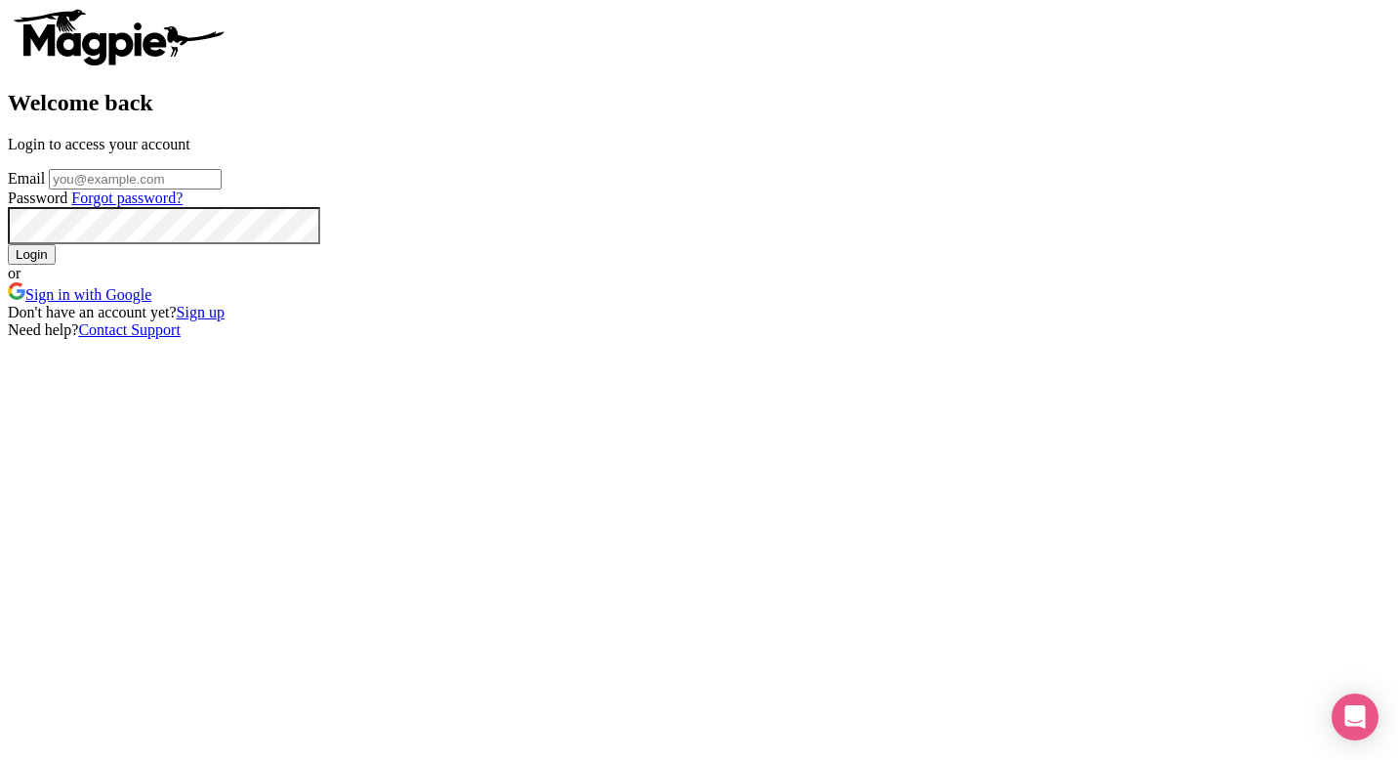 Image resolution: width=1398 pixels, height=760 pixels. I want to click on a: Contact Support, so click(129, 329).